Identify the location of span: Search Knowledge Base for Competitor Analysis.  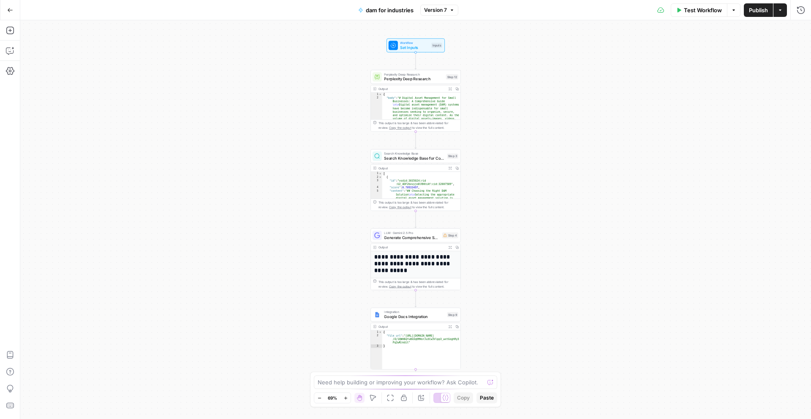
(414, 158).